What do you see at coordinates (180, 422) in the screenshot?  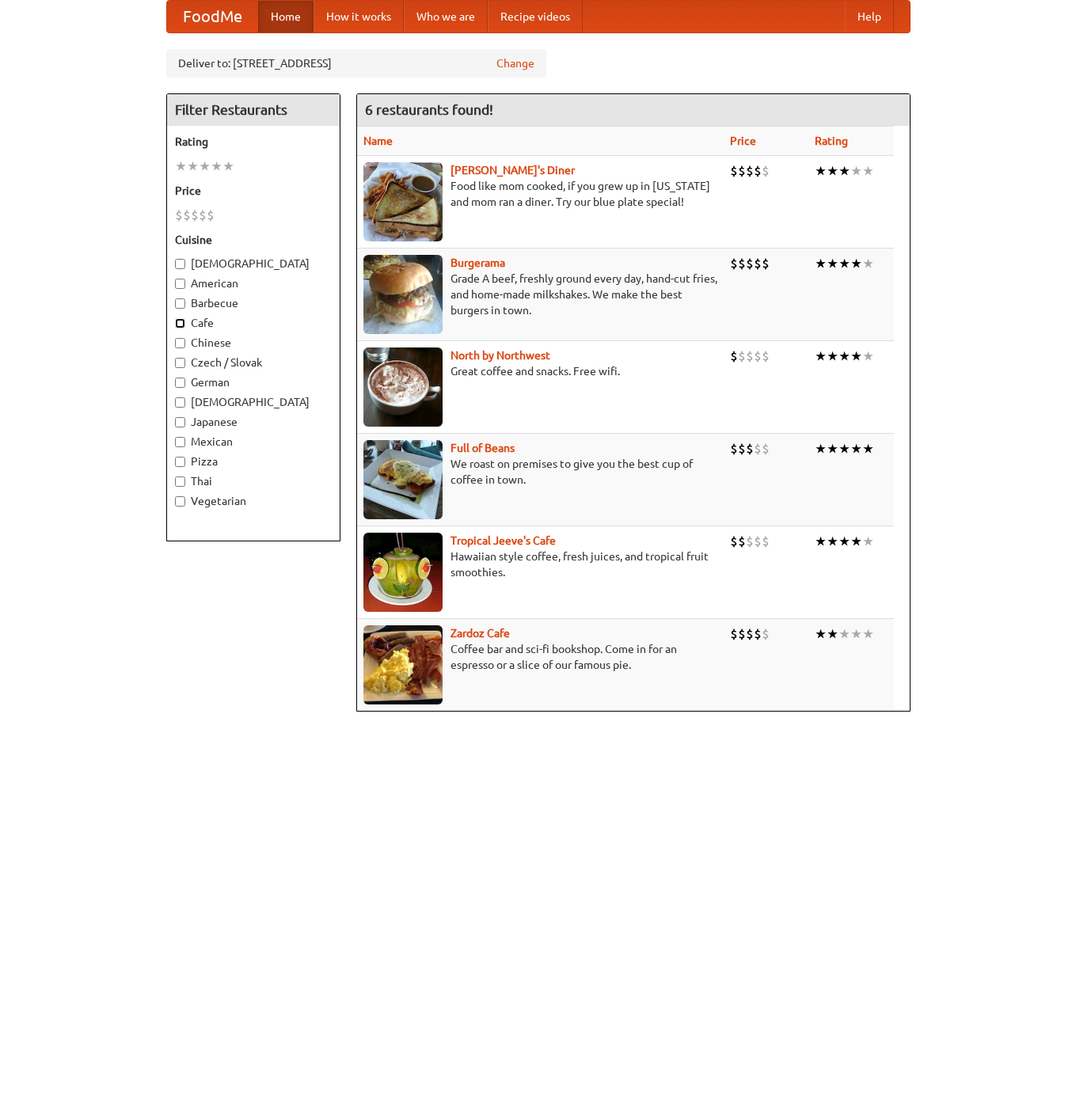 I see `input: Japanese` at bounding box center [180, 422].